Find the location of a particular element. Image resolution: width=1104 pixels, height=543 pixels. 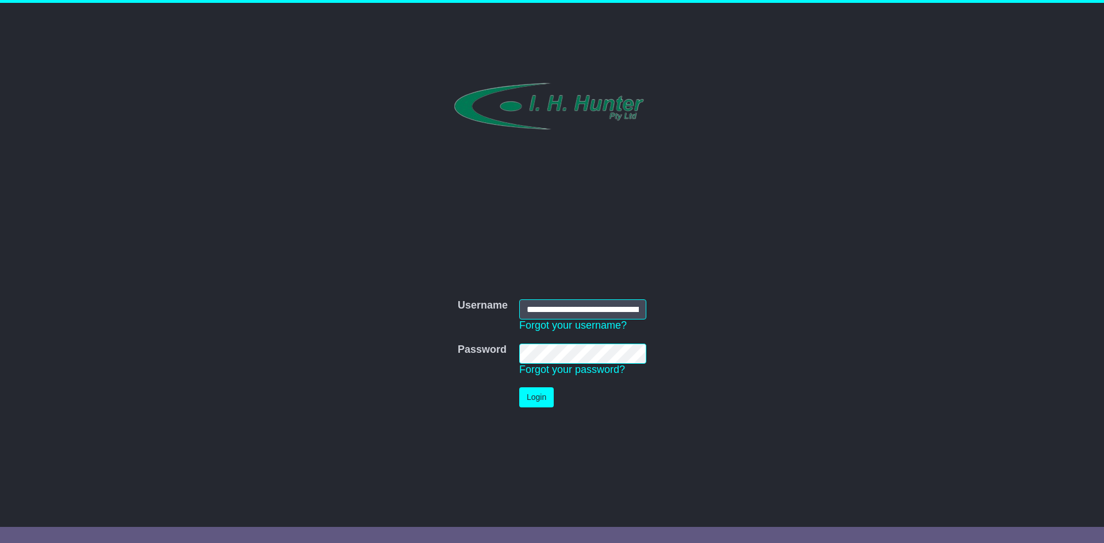

a: Forgot your password? is located at coordinates (572, 370).